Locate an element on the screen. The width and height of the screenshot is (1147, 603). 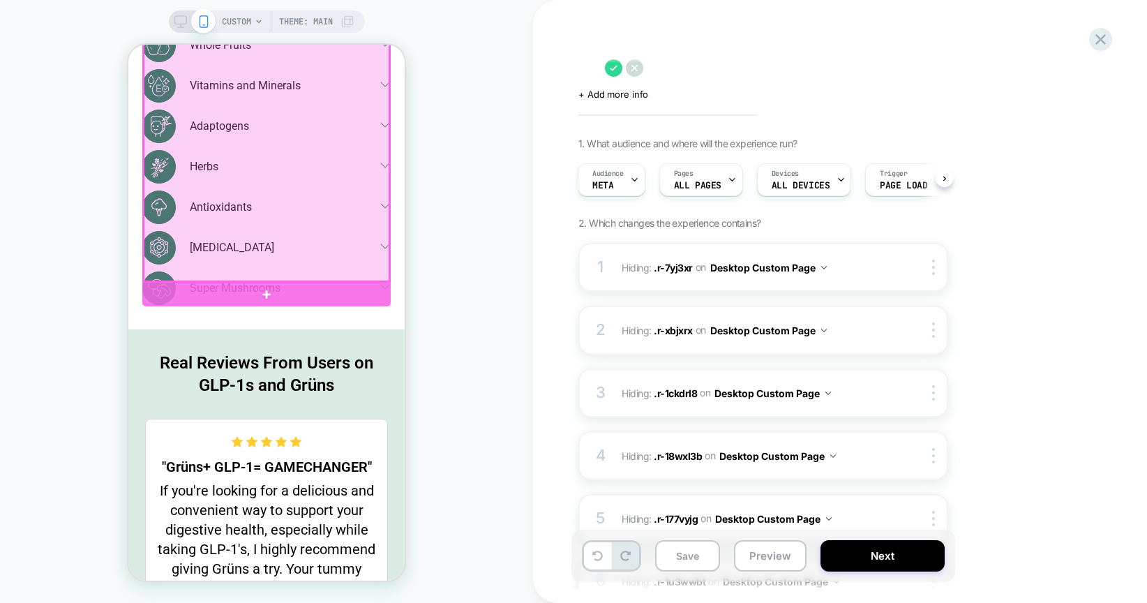
button: Next is located at coordinates (882, 555).